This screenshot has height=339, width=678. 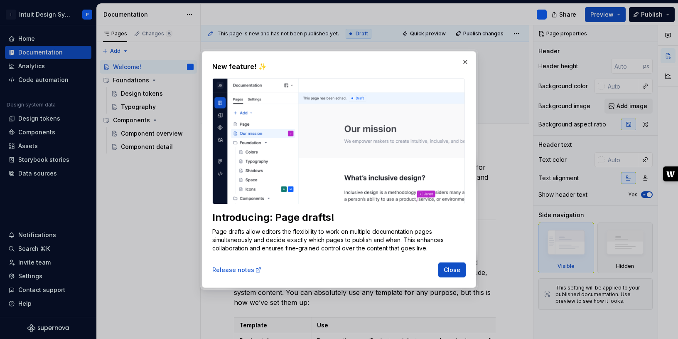 I want to click on button: Close, so click(x=452, y=270).